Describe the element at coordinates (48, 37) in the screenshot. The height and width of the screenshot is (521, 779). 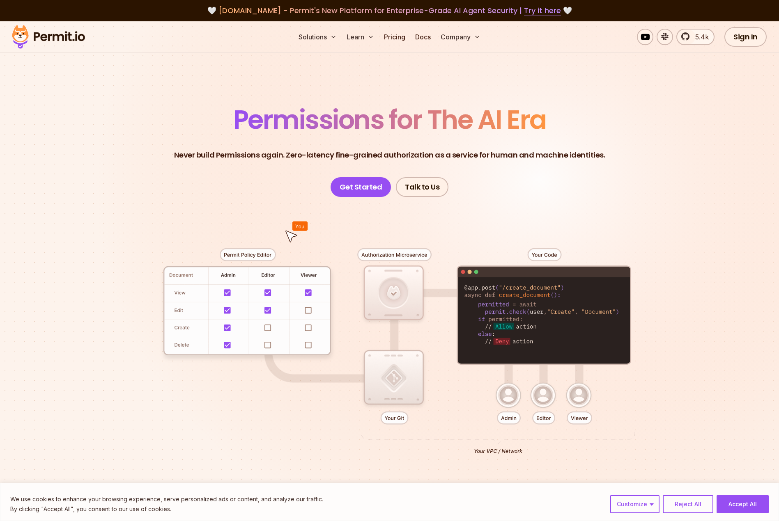
I see `img: Permit logo` at that location.